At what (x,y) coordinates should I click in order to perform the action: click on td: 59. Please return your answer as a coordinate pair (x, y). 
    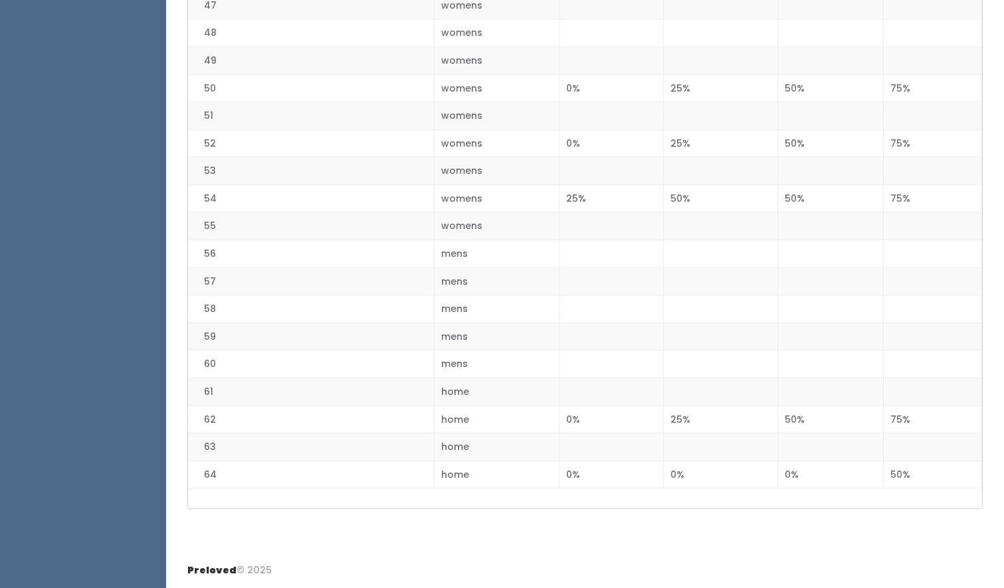
    Looking at the image, I should click on (311, 337).